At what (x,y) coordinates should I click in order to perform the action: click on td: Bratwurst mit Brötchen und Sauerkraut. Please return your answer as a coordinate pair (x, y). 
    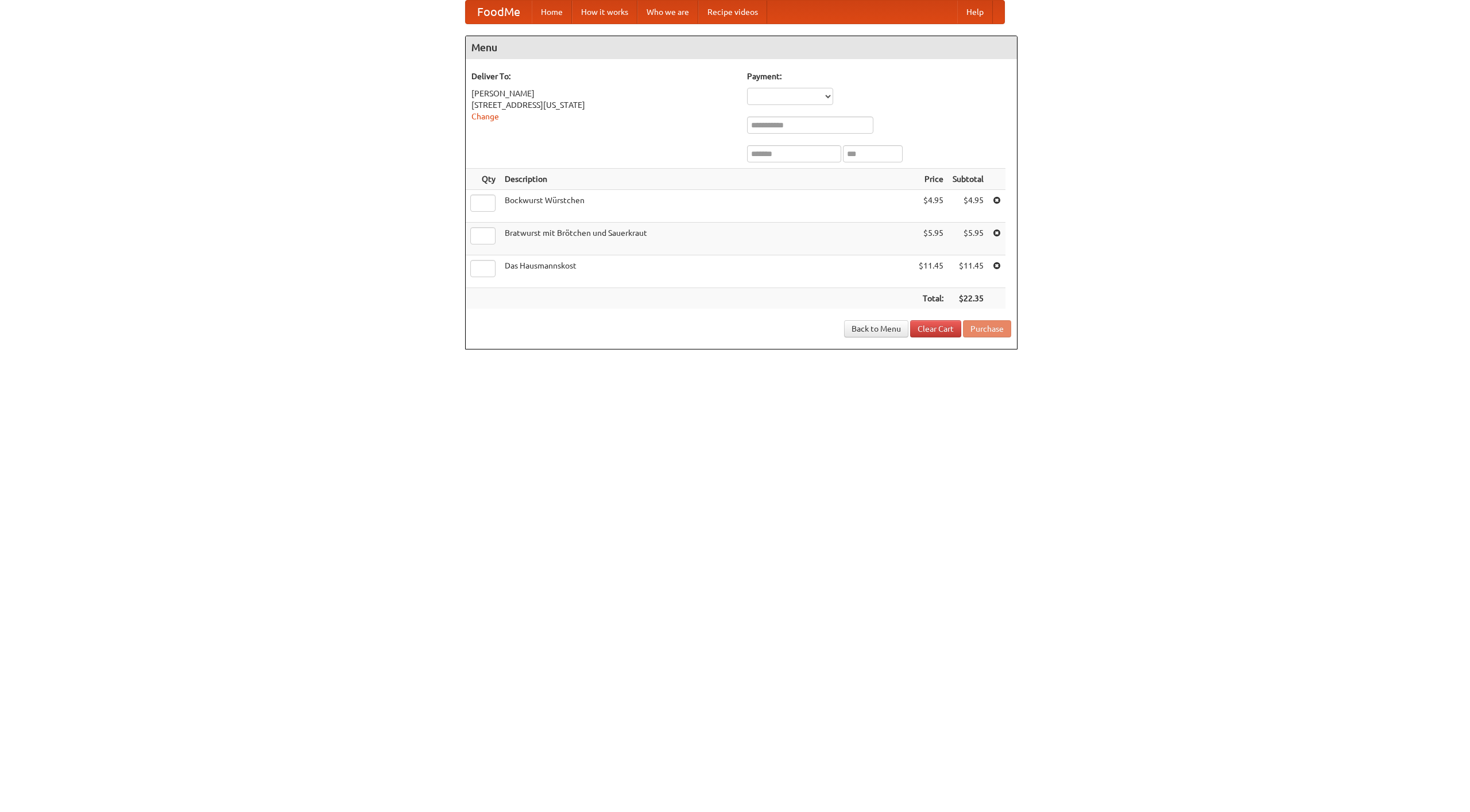
    Looking at the image, I should click on (707, 239).